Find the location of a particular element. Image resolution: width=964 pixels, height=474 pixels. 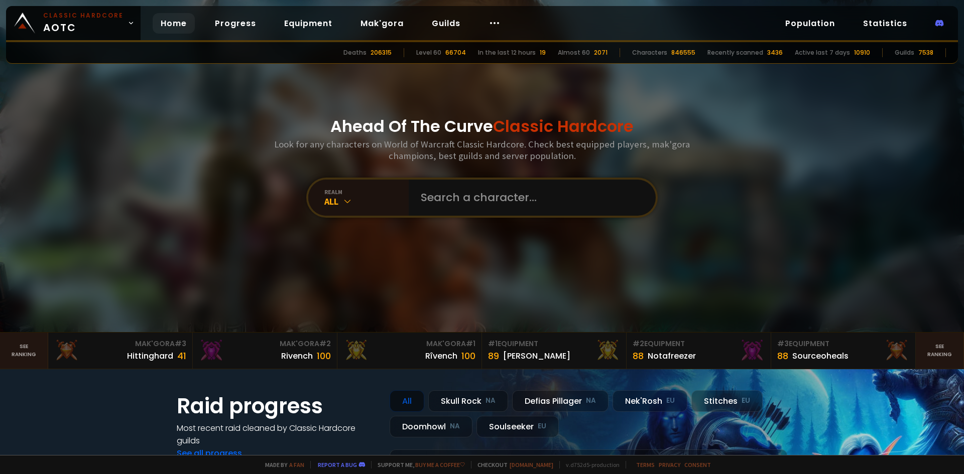

div: 2071 is located at coordinates (600, 53).